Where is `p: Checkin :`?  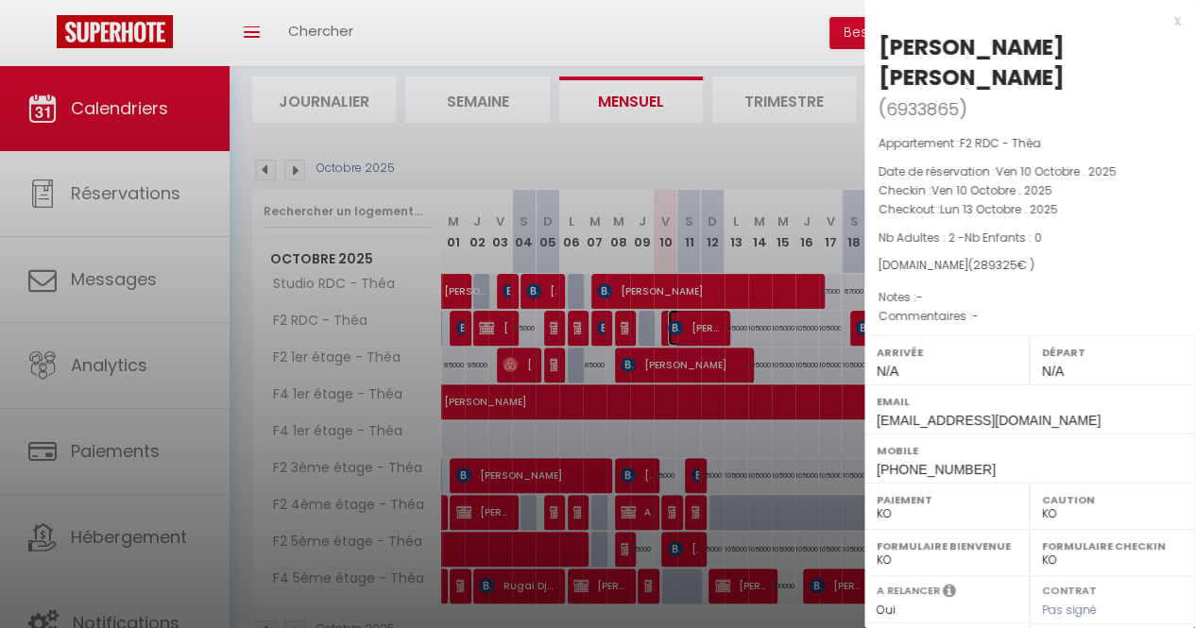 p: Checkin : is located at coordinates (1030, 191).